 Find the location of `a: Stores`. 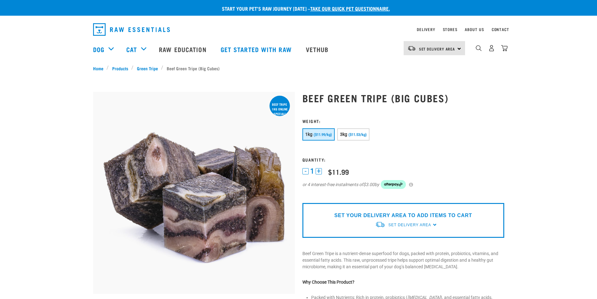

a: Stores is located at coordinates (450, 29).